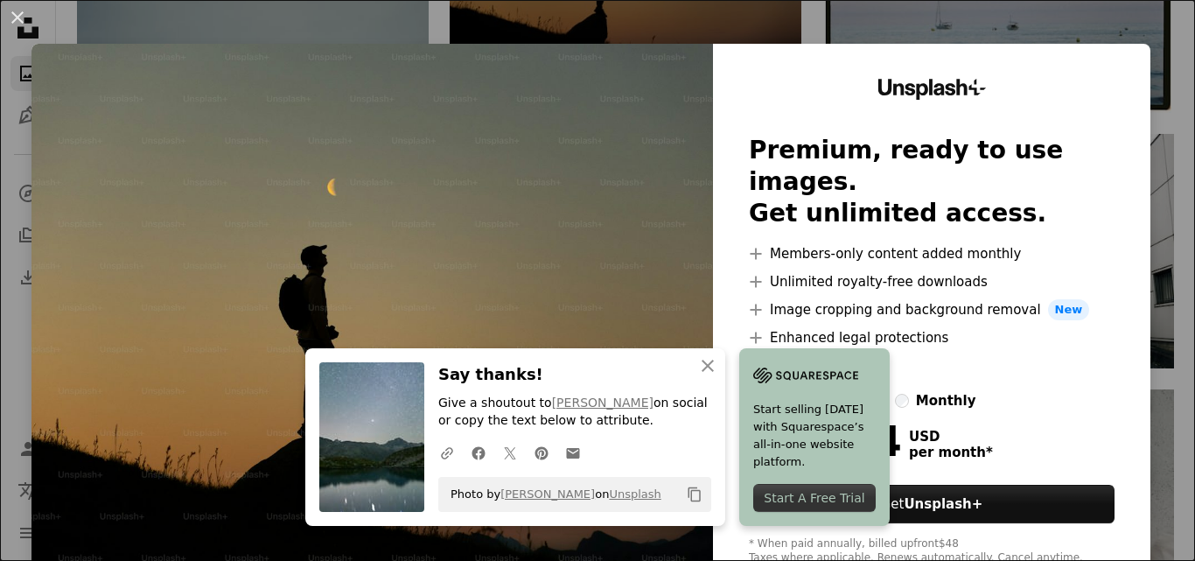 The width and height of the screenshot is (1195, 561). I want to click on p: Give a shoutout to on social or copy the text below to attribute., so click(575, 412).